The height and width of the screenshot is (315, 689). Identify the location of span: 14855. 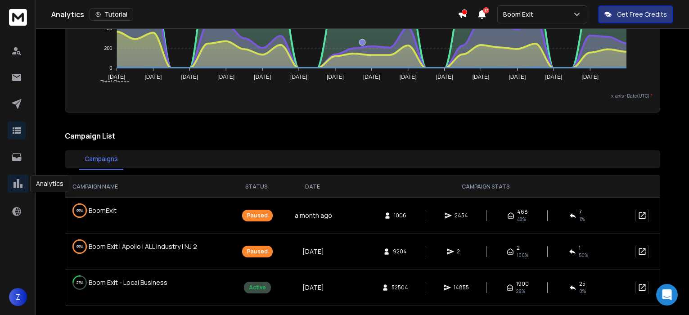
(462, 288).